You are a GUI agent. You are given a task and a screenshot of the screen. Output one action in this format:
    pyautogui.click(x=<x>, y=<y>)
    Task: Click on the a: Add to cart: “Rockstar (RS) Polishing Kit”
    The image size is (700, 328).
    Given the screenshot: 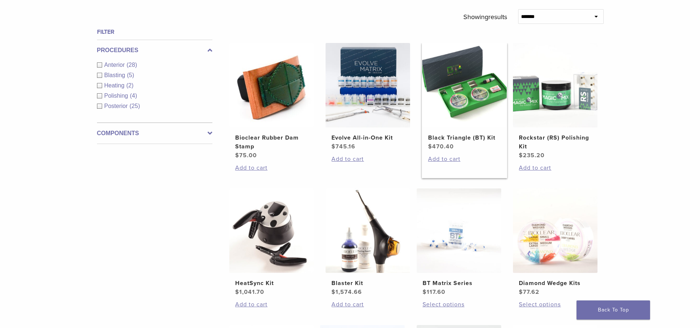 What is the action you would take?
    pyautogui.click(x=555, y=168)
    